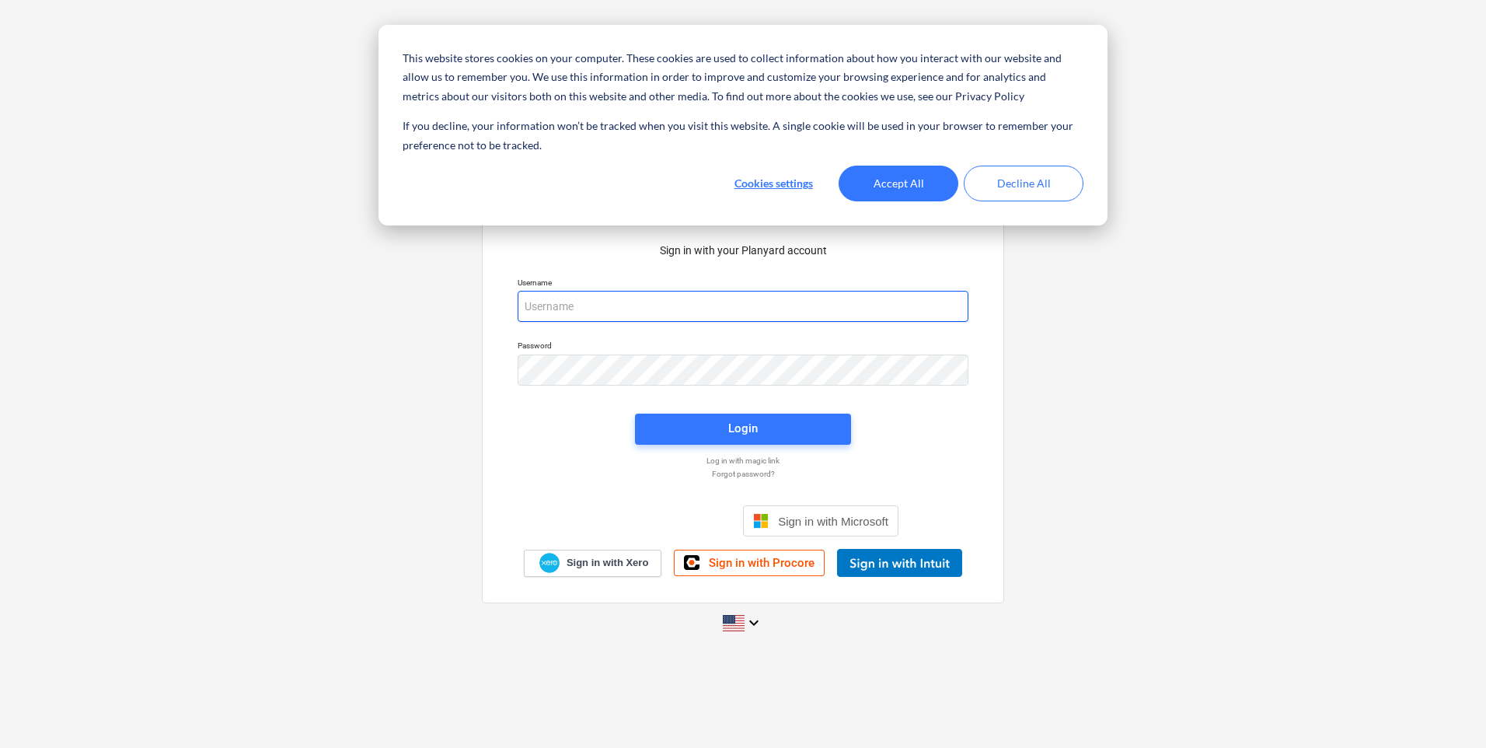 This screenshot has width=1486, height=748. I want to click on input: Username, so click(743, 306).